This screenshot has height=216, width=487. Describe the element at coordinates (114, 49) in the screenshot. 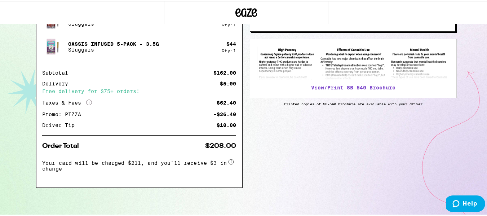

I see `p: Sluggers` at that location.